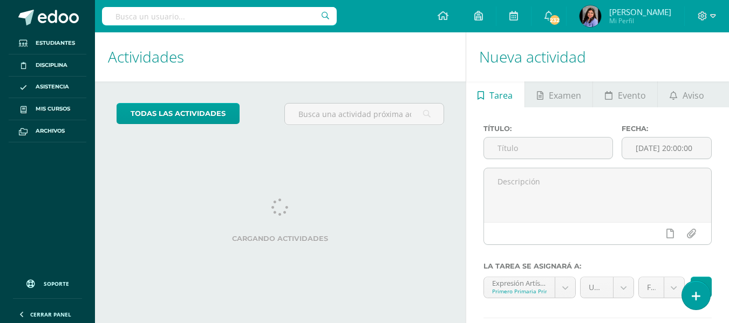  I want to click on span: Cerrar panel, so click(51, 315).